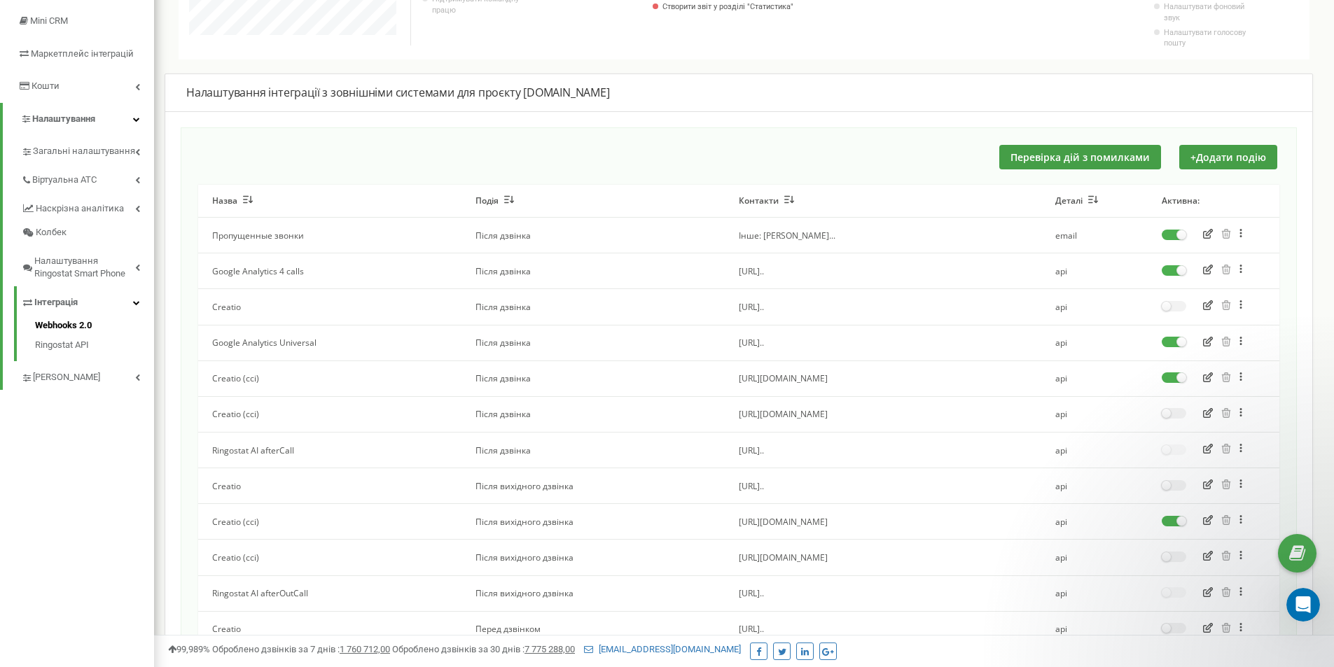 This screenshot has width=1334, height=667. I want to click on td: Перед дзвінком, so click(593, 629).